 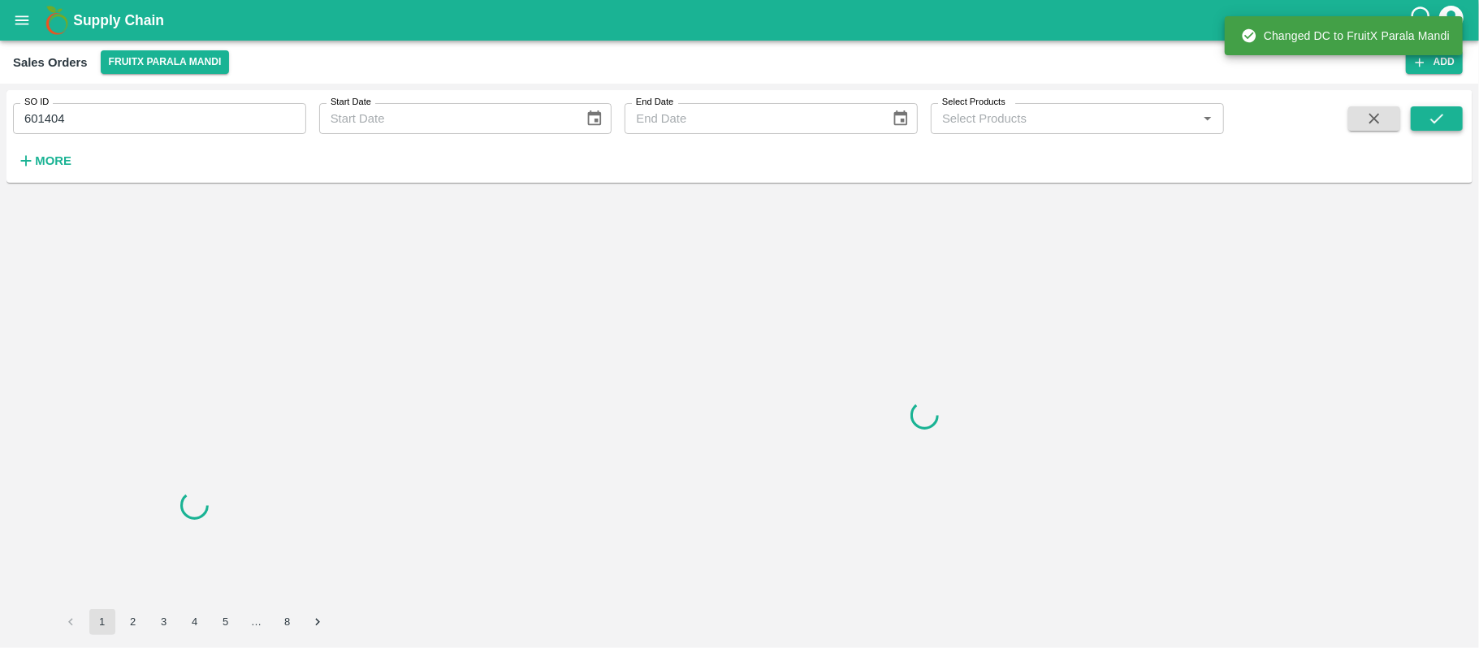 I want to click on input: End Date, so click(x=751, y=119).